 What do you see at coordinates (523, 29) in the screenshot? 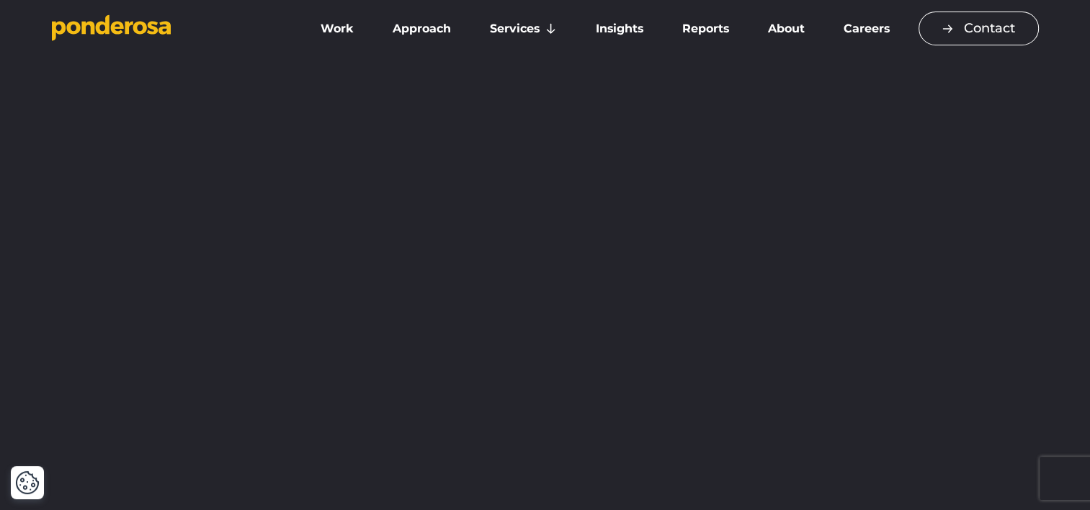
I see `a: Services` at bounding box center [523, 29].